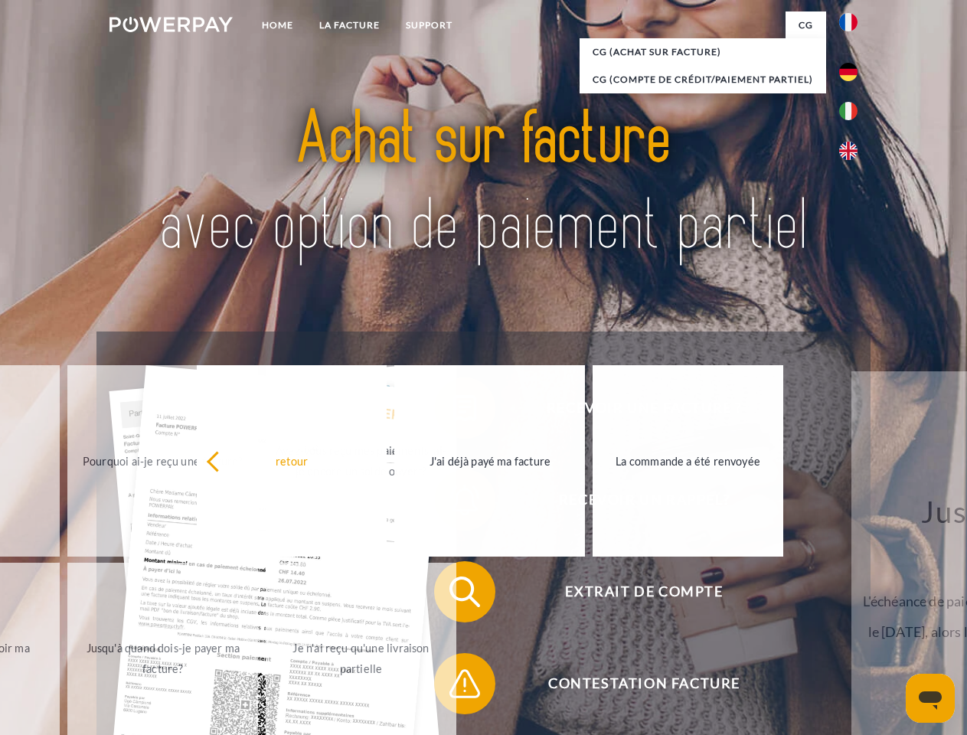  What do you see at coordinates (848, 111) in the screenshot?
I see `img: it` at bounding box center [848, 111].